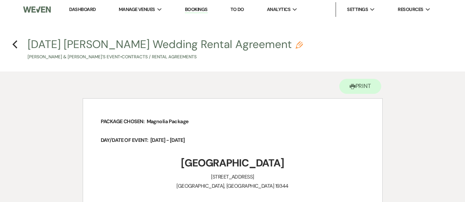 Image resolution: width=465 pixels, height=202 pixels. Describe the element at coordinates (137, 10) in the screenshot. I see `span: Manage Venues` at that location.